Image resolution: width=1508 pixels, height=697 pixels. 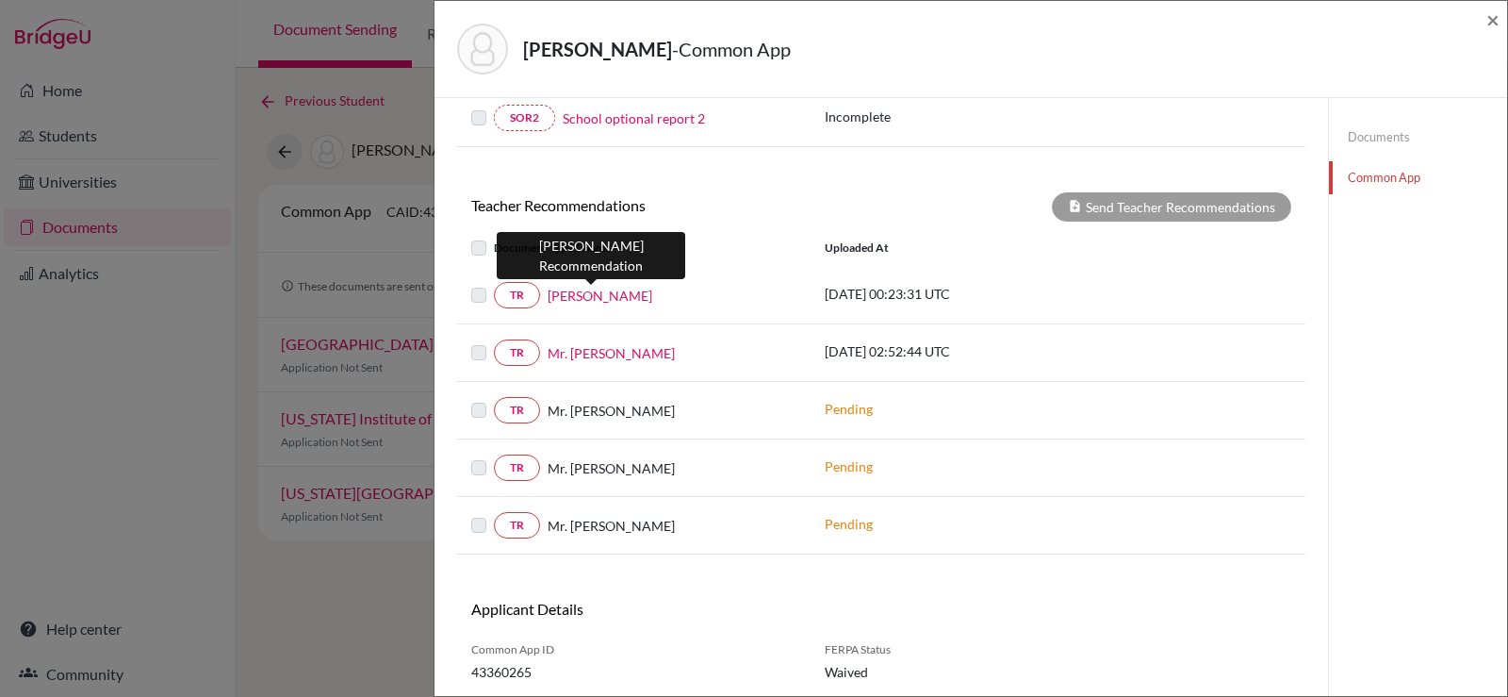 I want to click on span: Common App ID, so click(x=634, y=650).